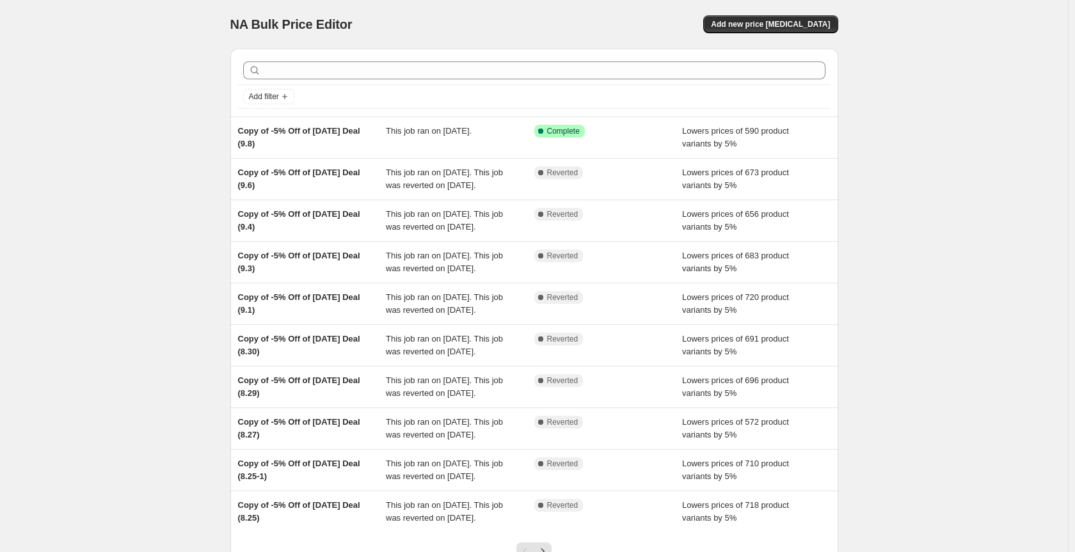 This screenshot has height=552, width=1075. I want to click on span: Lowers prices of 720 product variants by 5%, so click(735, 303).